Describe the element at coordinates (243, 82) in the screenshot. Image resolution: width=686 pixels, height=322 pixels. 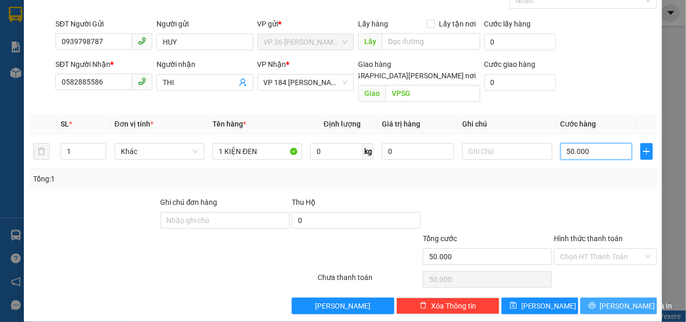
I see `span: user-add` at that location.